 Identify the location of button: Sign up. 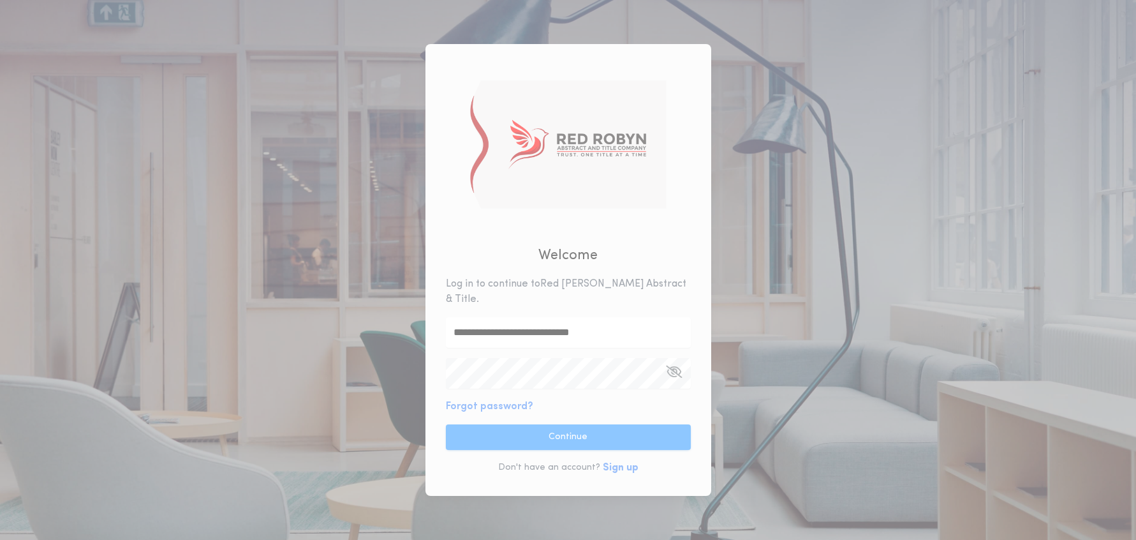
(621, 468).